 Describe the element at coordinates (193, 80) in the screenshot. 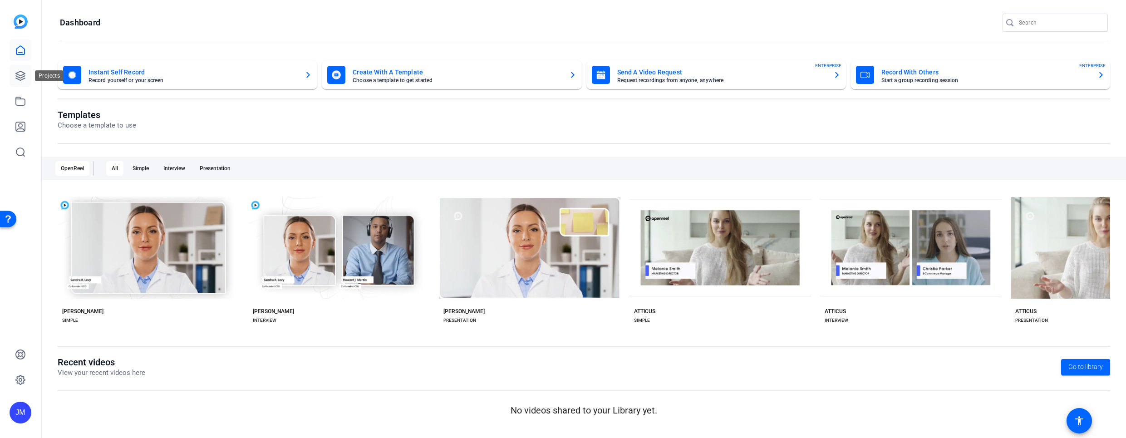

I see `mat-card-subtitle: Record yourself or your screen` at that location.